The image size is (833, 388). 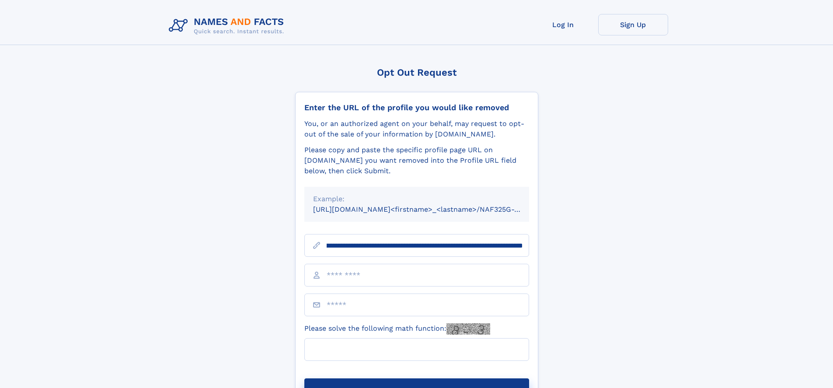 I want to click on div: Opt Out Request, so click(x=417, y=72).